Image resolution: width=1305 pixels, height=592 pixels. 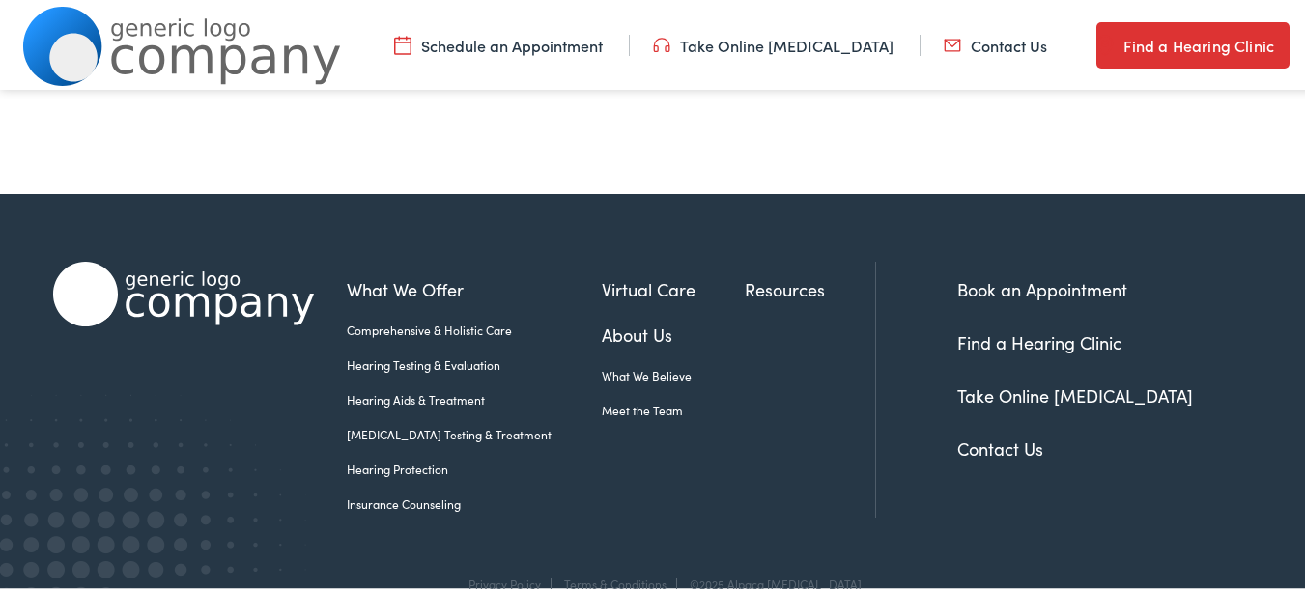 I want to click on a: Meet the Team, so click(x=673, y=408).